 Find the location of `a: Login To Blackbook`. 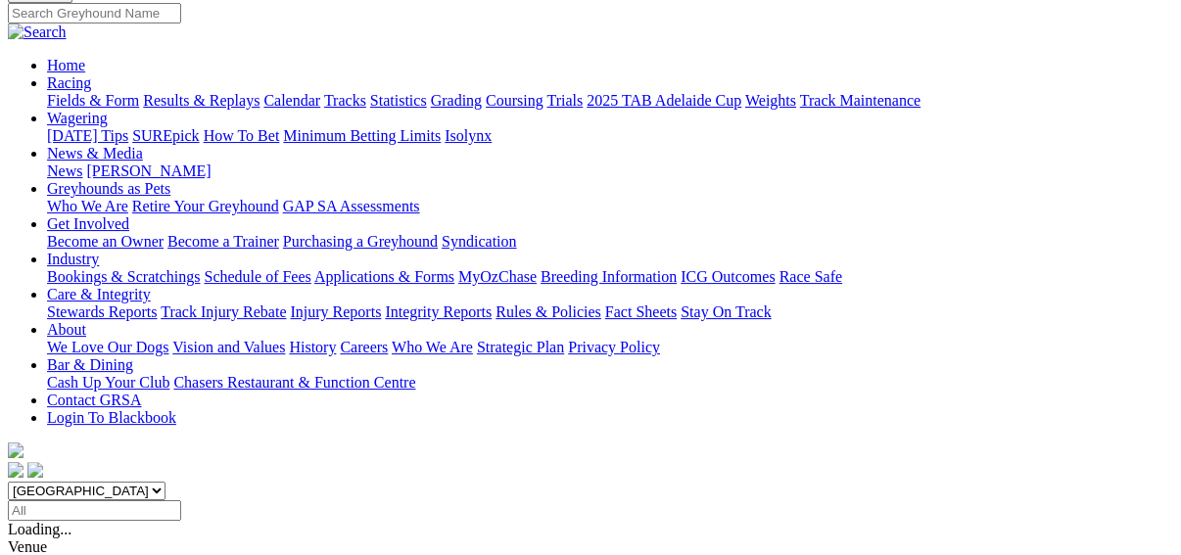

a: Login To Blackbook is located at coordinates (112, 417).